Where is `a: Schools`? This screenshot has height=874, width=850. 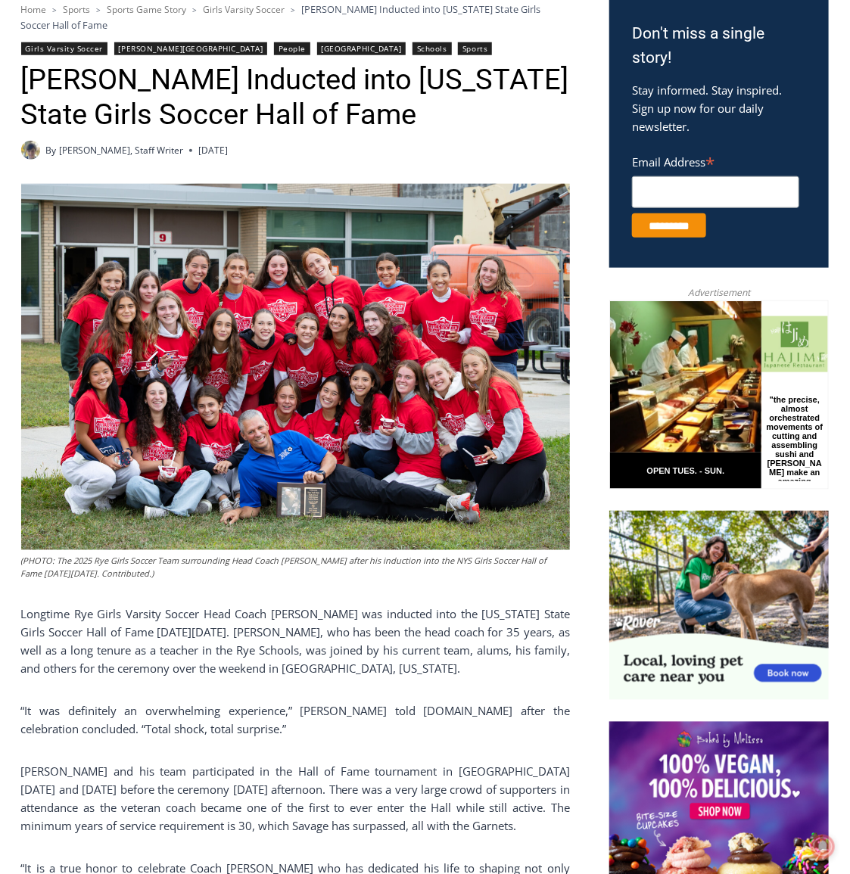 a: Schools is located at coordinates (432, 48).